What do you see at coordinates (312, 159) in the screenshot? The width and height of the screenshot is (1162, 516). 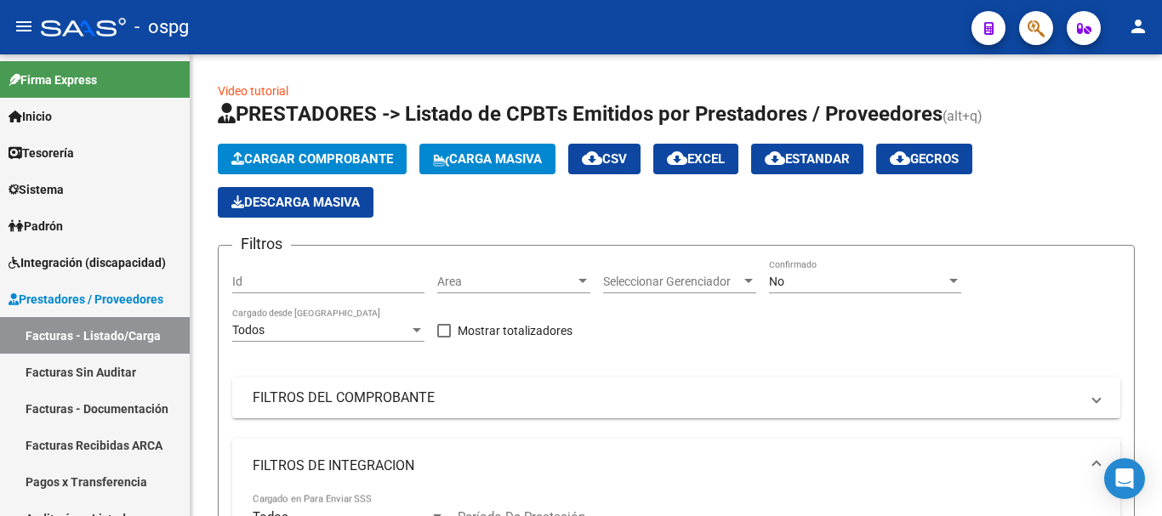 I see `button: Cargar Comprobante` at bounding box center [312, 159].